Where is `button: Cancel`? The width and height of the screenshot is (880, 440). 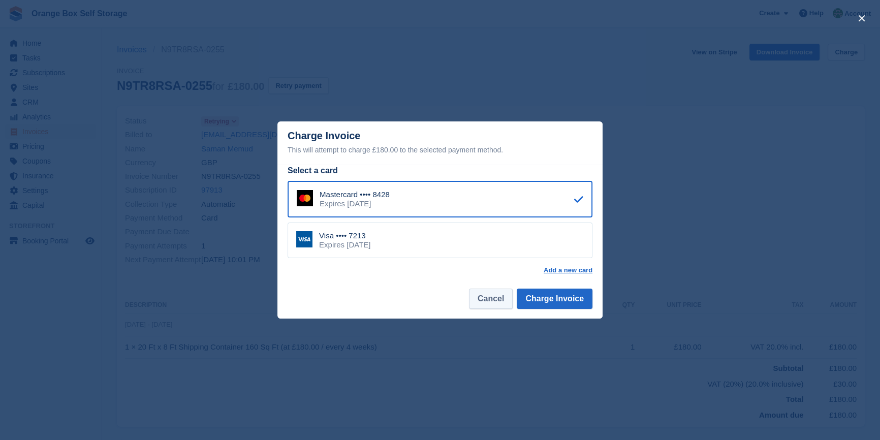 button: Cancel is located at coordinates (491, 299).